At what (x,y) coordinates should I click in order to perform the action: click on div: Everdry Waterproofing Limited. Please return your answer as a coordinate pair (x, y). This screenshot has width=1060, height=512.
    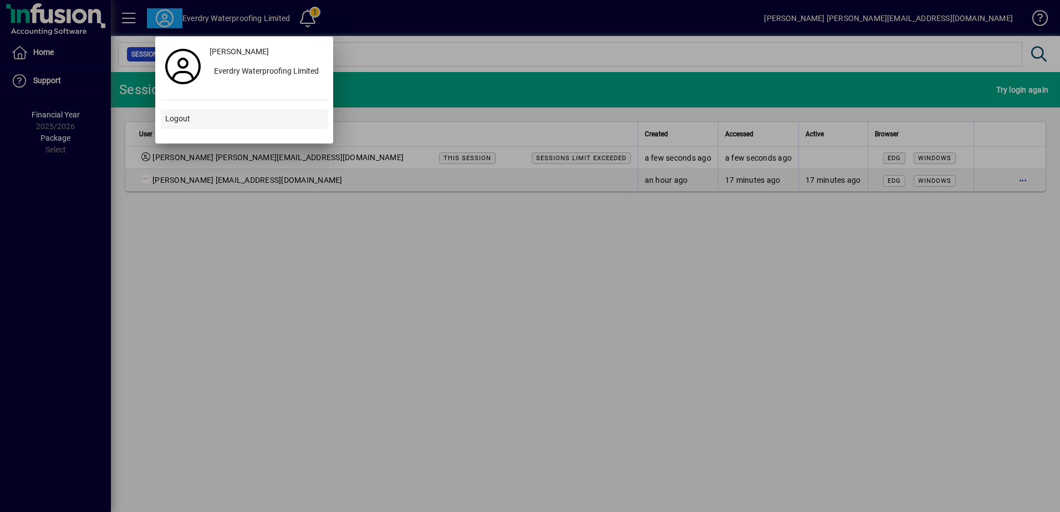
    Looking at the image, I should click on (266, 72).